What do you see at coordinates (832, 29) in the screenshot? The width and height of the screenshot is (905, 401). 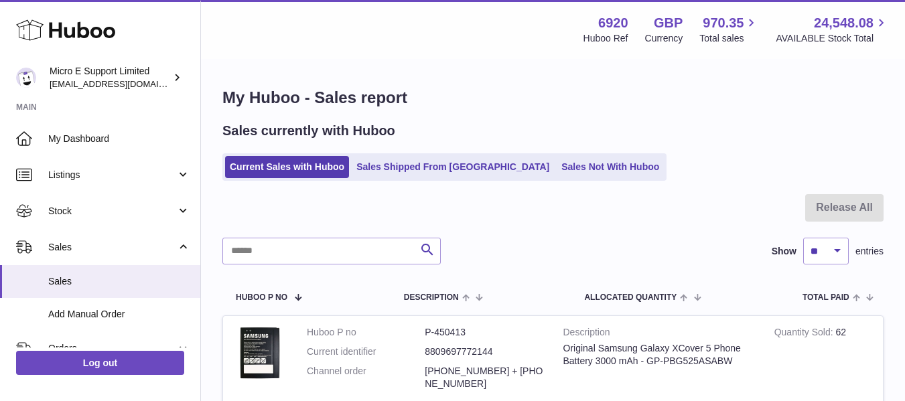 I see `a: 24,548.08 AVAILABLE Stock Total` at bounding box center [832, 29].